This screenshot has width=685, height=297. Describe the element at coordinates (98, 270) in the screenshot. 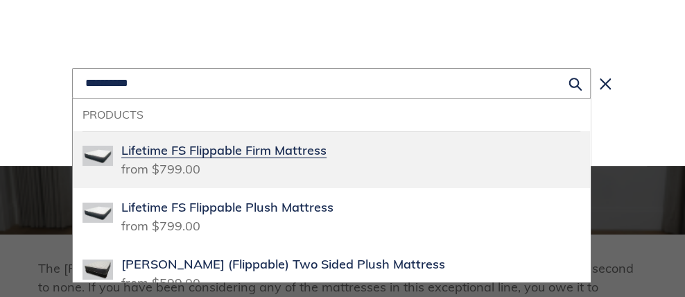

I see `img: Del Ray (Flippable) Two Sided Plush Mattress` at that location.